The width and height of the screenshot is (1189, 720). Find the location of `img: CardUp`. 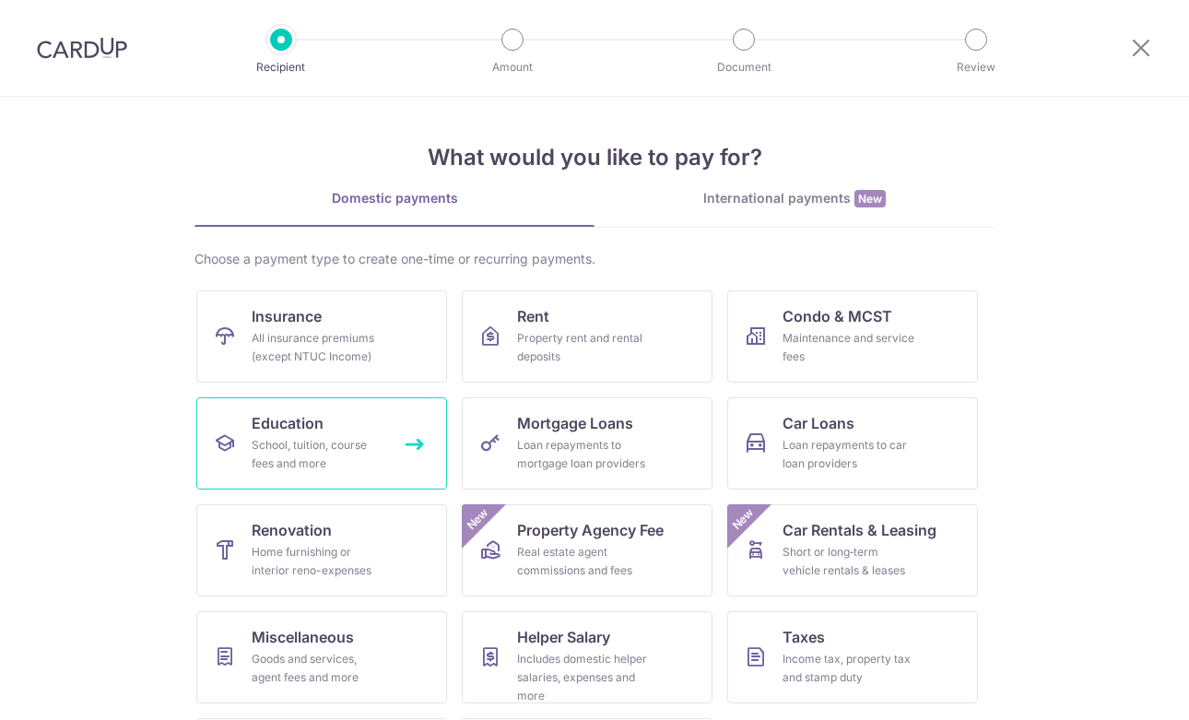

img: CardUp is located at coordinates (82, 48).